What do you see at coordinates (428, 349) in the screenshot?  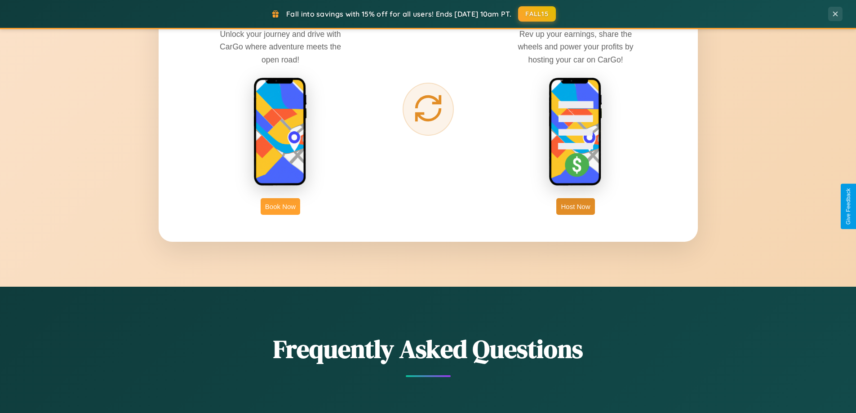 I see `h2: Frequently Asked Questions` at bounding box center [428, 349].